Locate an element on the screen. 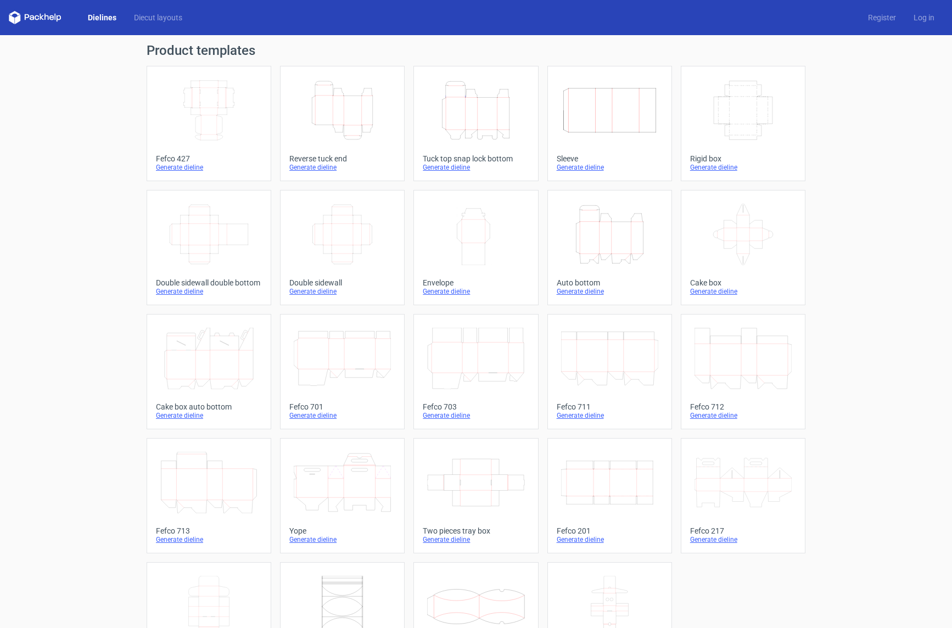 The width and height of the screenshot is (952, 628). div: Cake box auto bottom is located at coordinates (209, 407).